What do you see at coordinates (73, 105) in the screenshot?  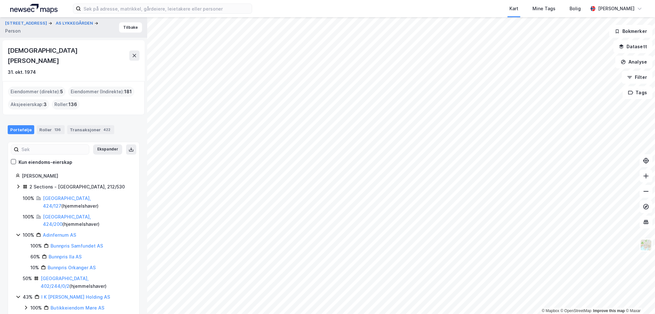 I see `span: 136` at bounding box center [73, 105].